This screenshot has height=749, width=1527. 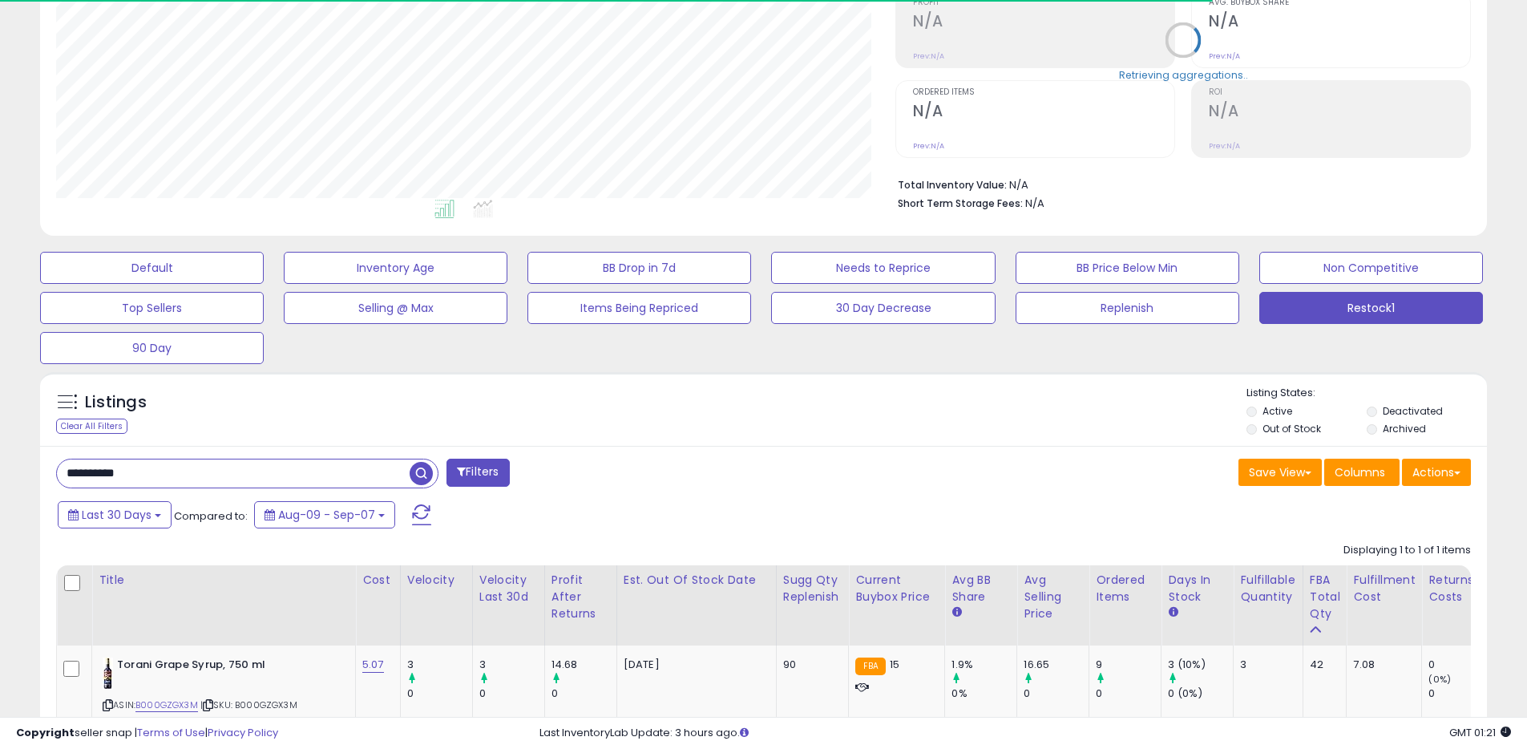 What do you see at coordinates (508, 588) in the screenshot?
I see `div: Velocity Last 30d` at bounding box center [508, 588].